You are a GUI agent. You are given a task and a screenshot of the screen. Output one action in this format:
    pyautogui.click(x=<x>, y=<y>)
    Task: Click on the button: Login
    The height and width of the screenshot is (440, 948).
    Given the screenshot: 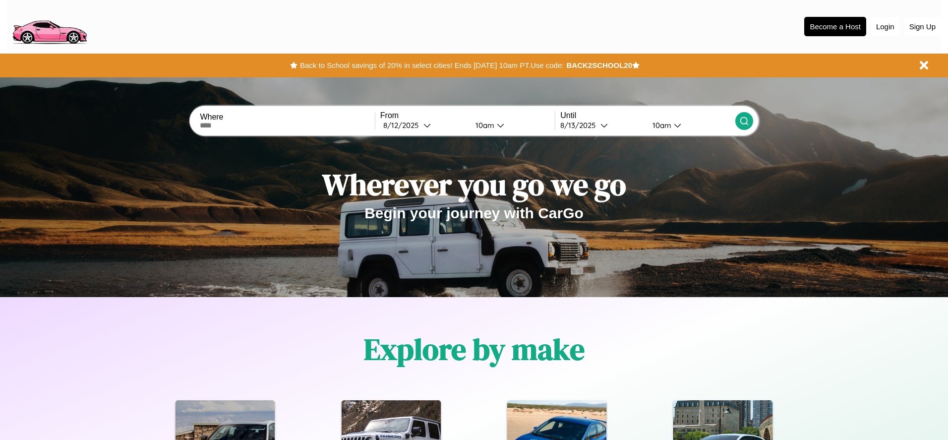 What is the action you would take?
    pyautogui.click(x=885, y=26)
    